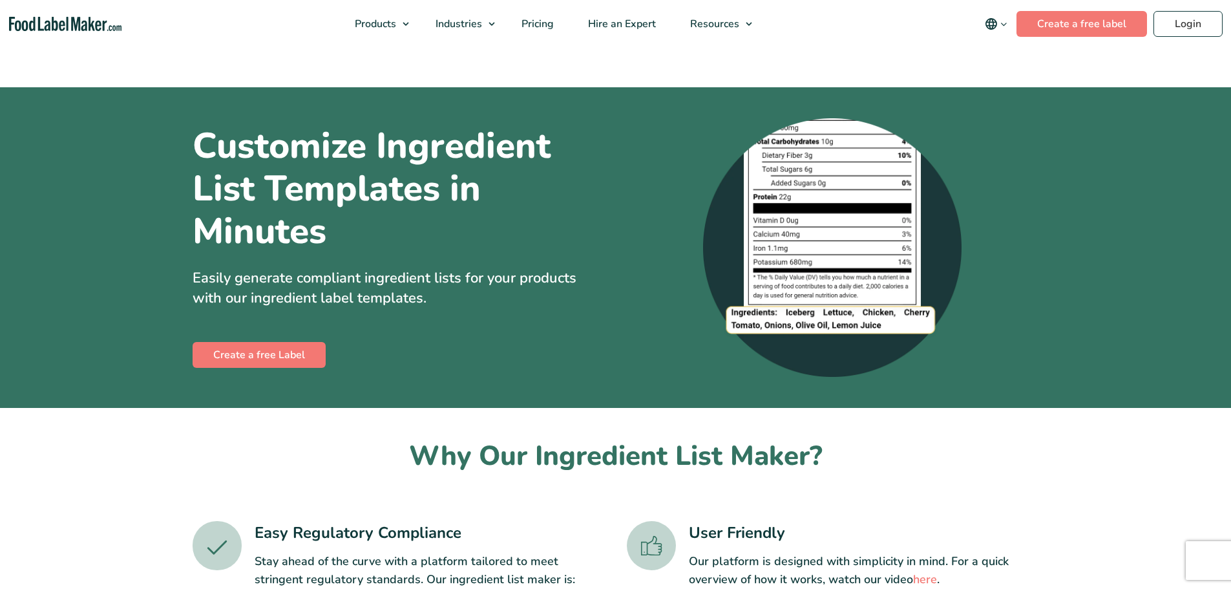  Describe the element at coordinates (616, 456) in the screenshot. I see `h2: Why Our Ingredient List Maker?` at that location.